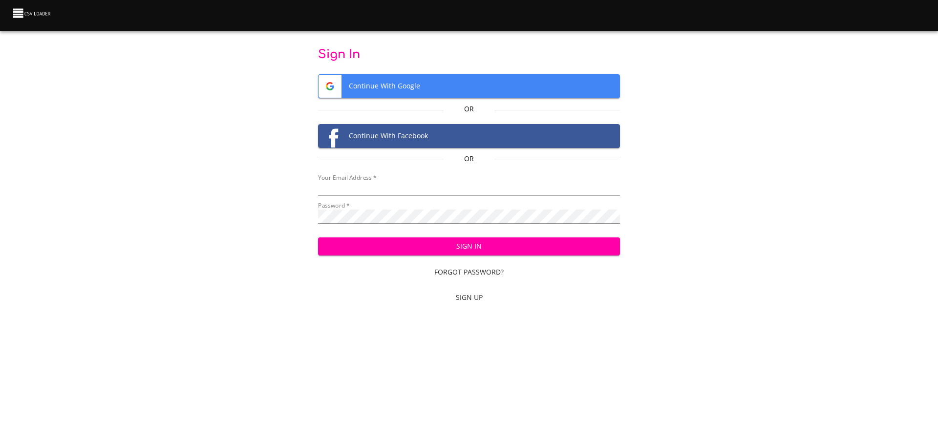 Image resolution: width=938 pixels, height=445 pixels. Describe the element at coordinates (469, 86) in the screenshot. I see `button: Google logoContinue With Google` at that location.